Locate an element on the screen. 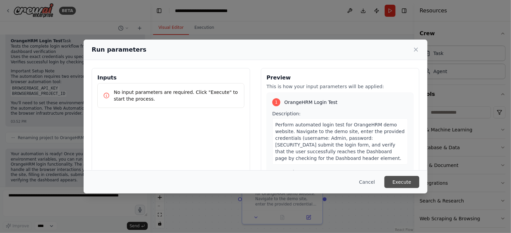 This screenshot has width=511, height=233. h2: Run parameters is located at coordinates (119, 50).